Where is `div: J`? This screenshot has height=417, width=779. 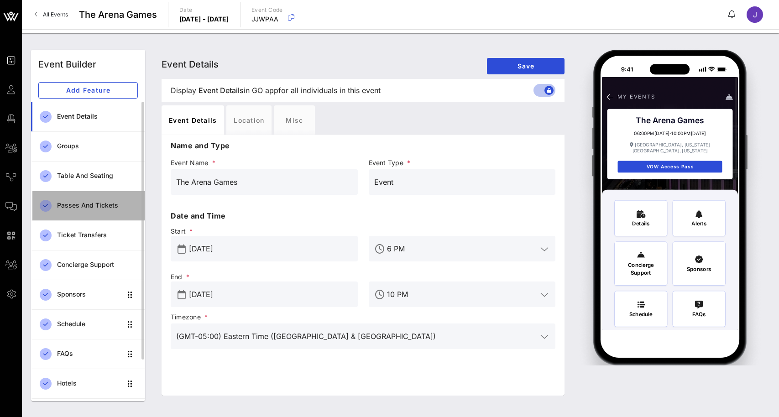
div: J is located at coordinates (755, 15).